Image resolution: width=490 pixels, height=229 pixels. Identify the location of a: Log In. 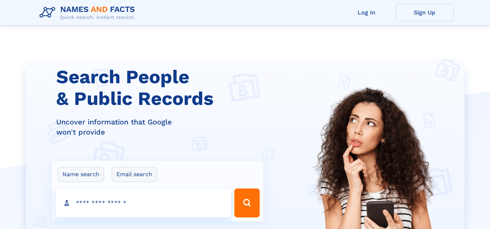
(366, 12).